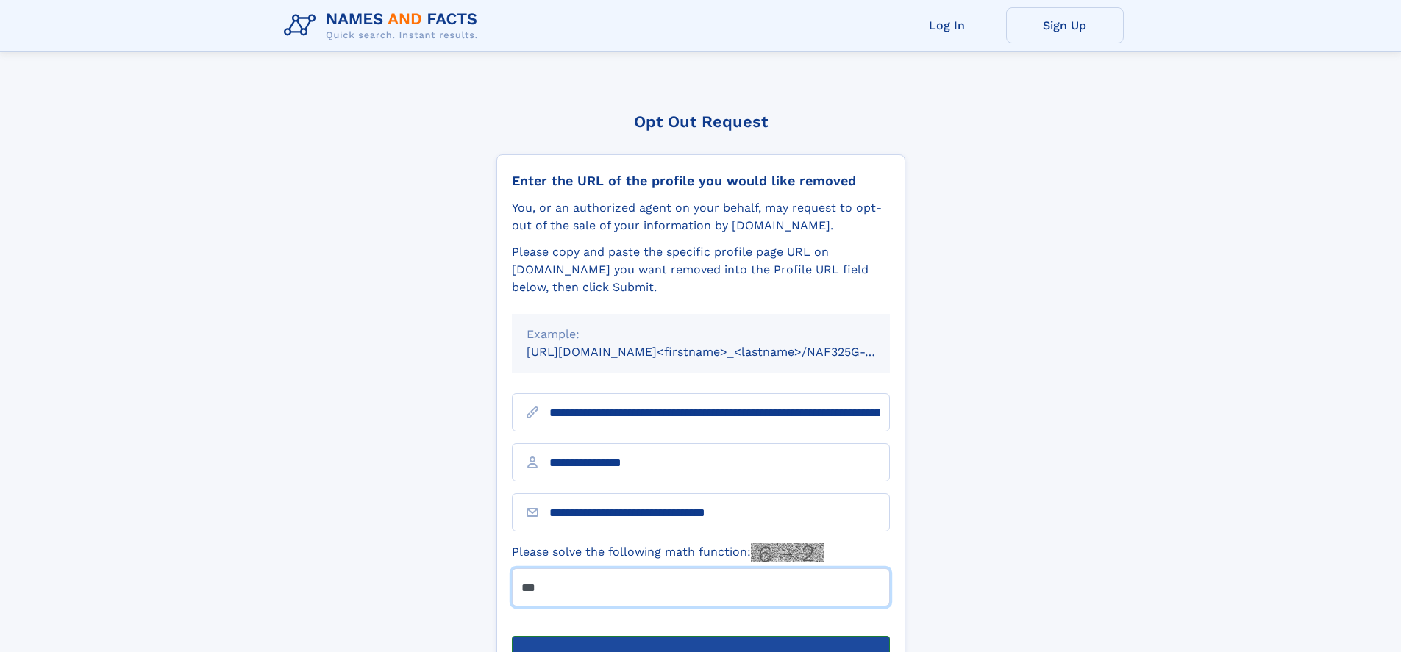 Image resolution: width=1401 pixels, height=652 pixels. Describe the element at coordinates (384, 26) in the screenshot. I see `img: Logo Names and Facts` at that location.